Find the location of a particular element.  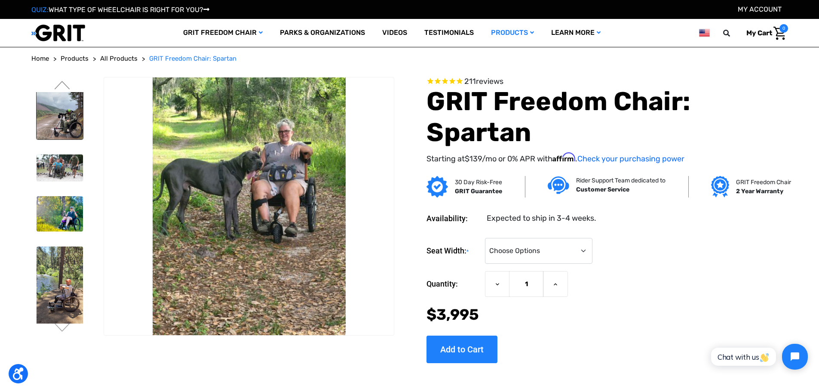

a: Cart with 0 items is located at coordinates (764, 33).